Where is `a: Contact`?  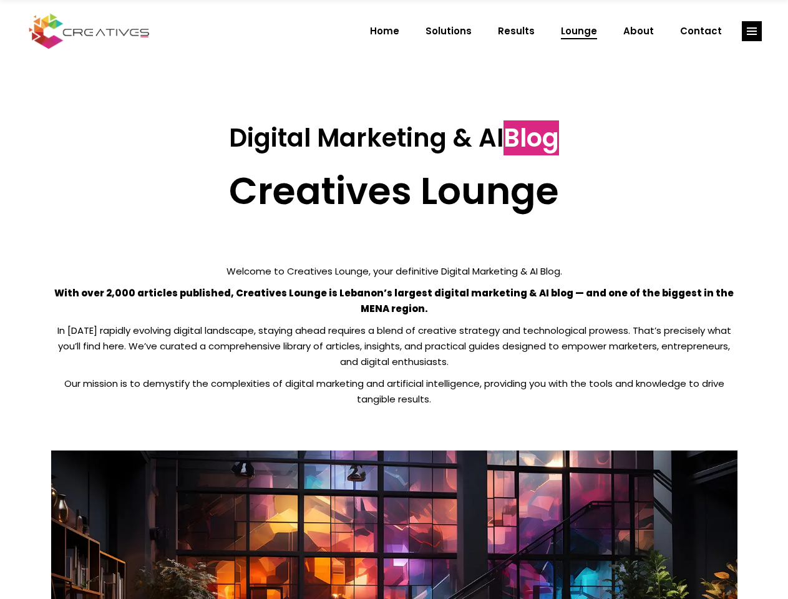
a: Contact is located at coordinates (700, 31).